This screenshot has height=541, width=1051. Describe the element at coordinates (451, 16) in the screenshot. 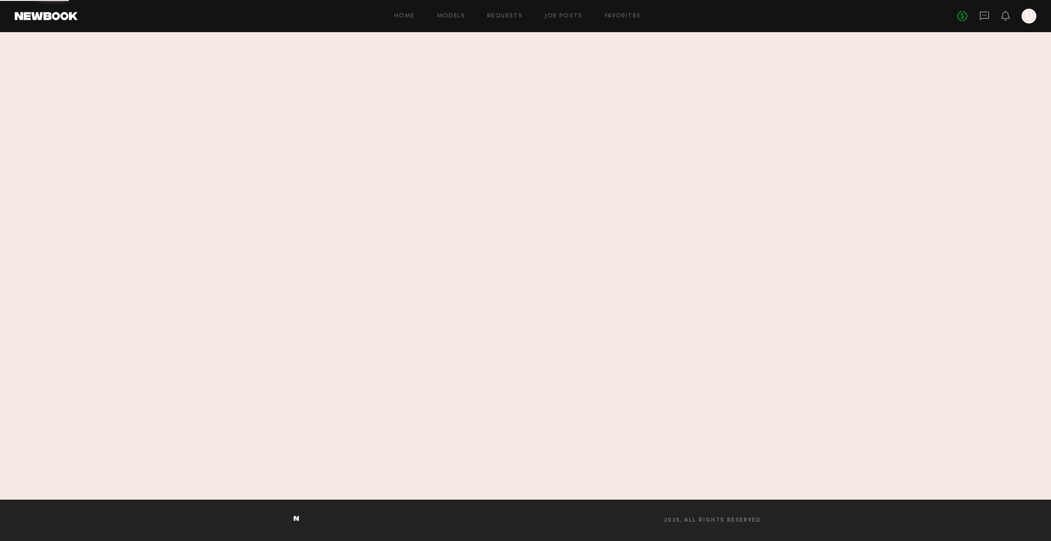

I see `a: Models` at that location.